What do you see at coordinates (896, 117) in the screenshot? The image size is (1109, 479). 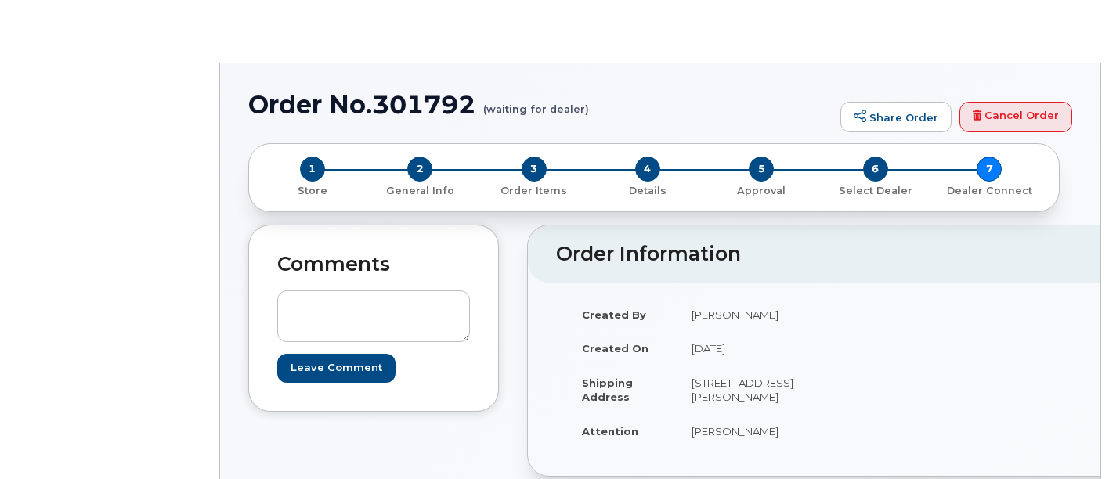 I see `a: Share Order` at bounding box center [896, 117].